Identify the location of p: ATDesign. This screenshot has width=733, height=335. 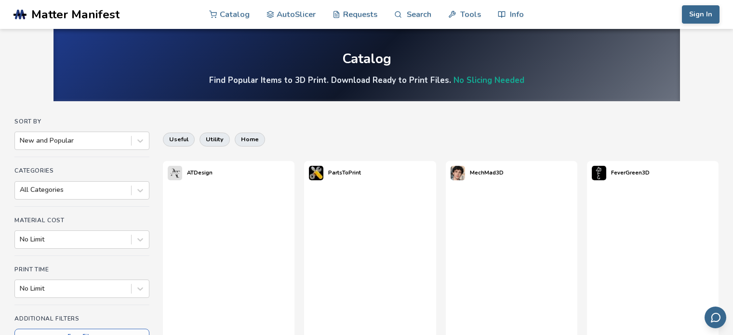
(200, 173).